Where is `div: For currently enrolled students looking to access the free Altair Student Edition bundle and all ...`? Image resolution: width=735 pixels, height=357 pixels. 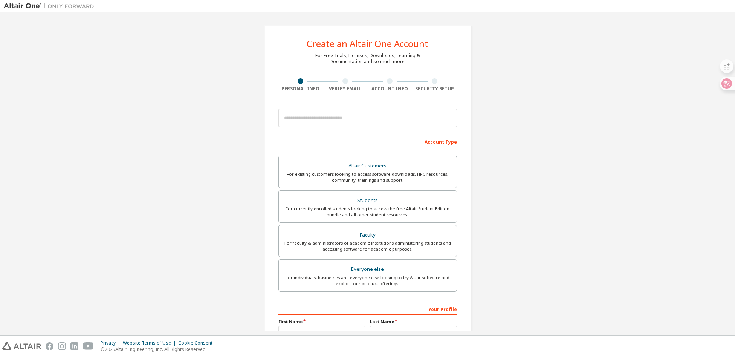
div: For currently enrolled students looking to access the free Altair Student Edition bundle and all ... is located at coordinates (367, 212).